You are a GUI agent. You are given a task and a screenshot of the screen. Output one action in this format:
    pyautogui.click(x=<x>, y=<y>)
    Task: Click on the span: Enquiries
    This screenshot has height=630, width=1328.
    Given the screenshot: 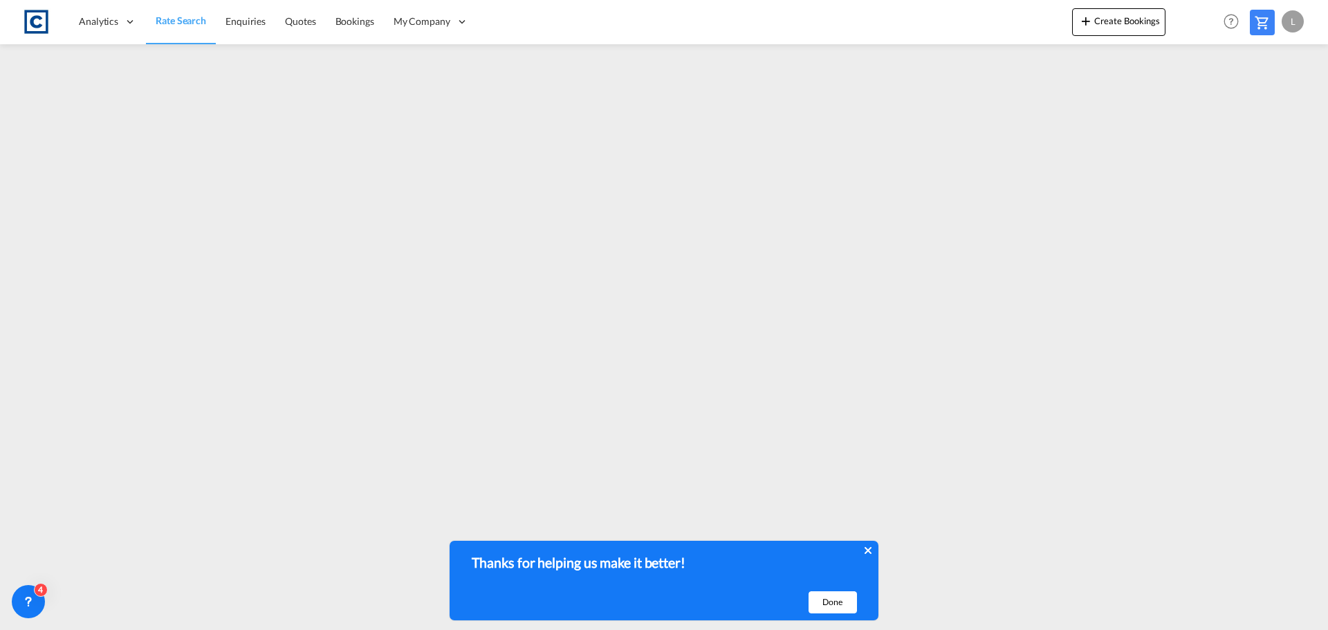 What is the action you would take?
    pyautogui.click(x=245, y=21)
    